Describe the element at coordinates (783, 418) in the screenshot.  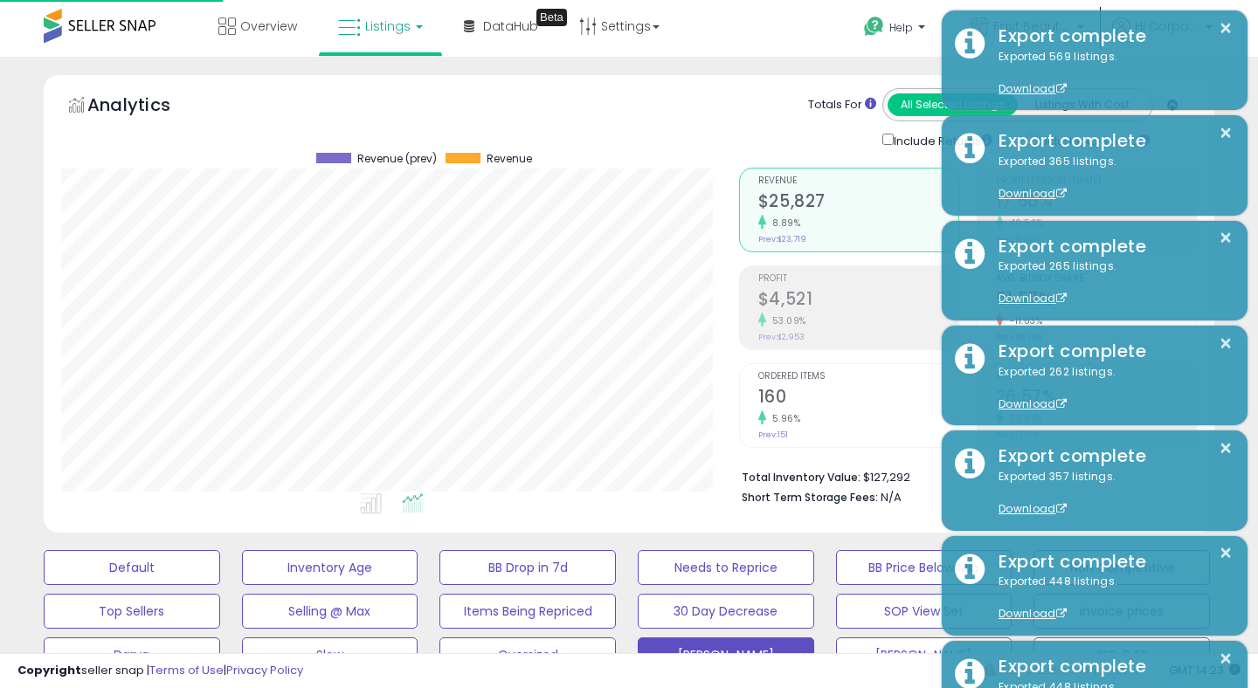
I see `small: 5.96%` at that location.